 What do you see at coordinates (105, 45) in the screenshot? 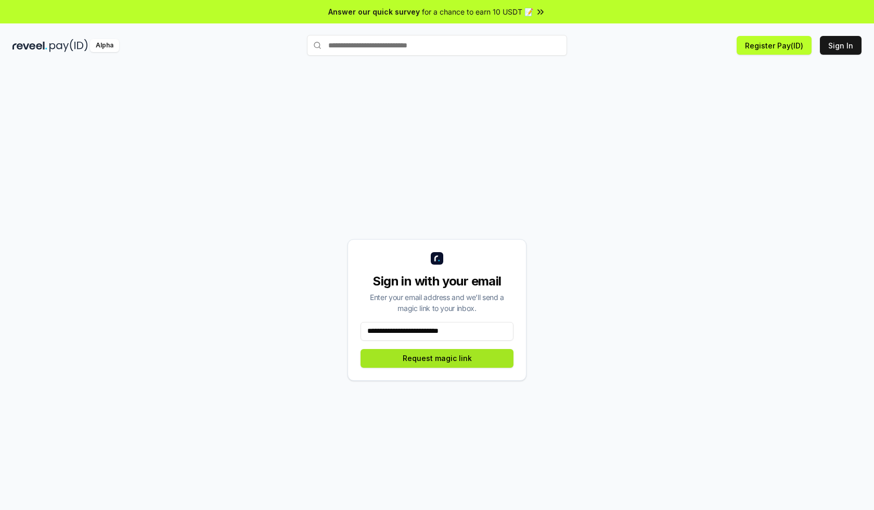
I see `div: Alpha` at bounding box center [105, 45].